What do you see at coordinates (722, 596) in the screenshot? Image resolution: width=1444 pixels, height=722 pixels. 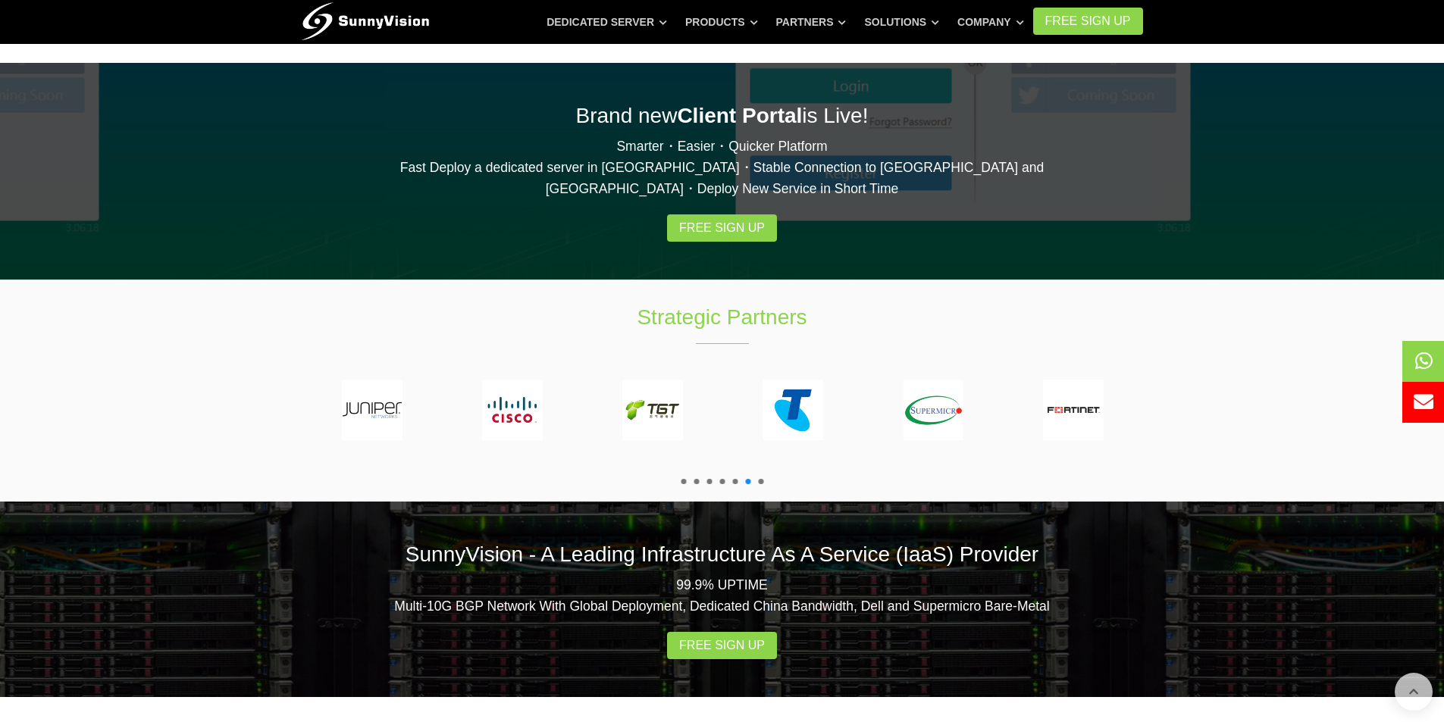 I see `p: 99.9% UPTIME Multi-10G BGP Network With Global Deployment, Dedicated China Bandwidth, Dell and Su...` at bounding box center [722, 596].